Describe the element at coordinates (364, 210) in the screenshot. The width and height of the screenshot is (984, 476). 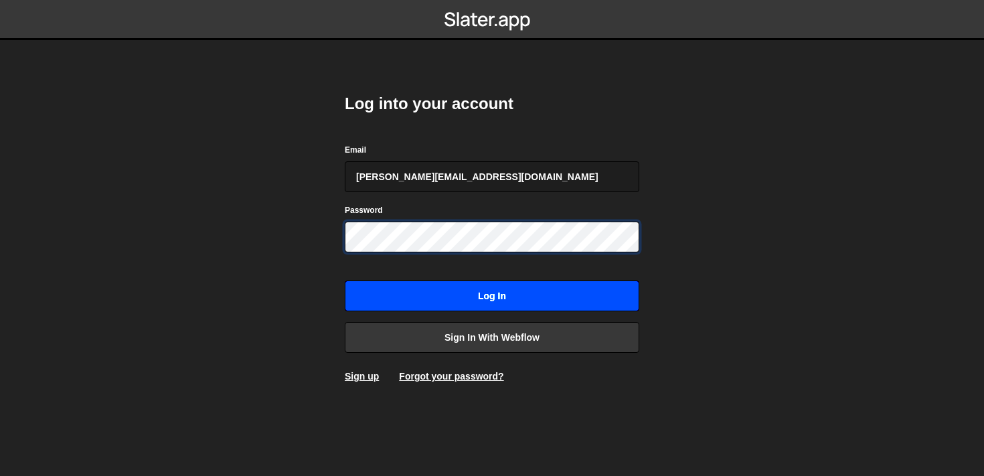
I see `label: Password` at that location.